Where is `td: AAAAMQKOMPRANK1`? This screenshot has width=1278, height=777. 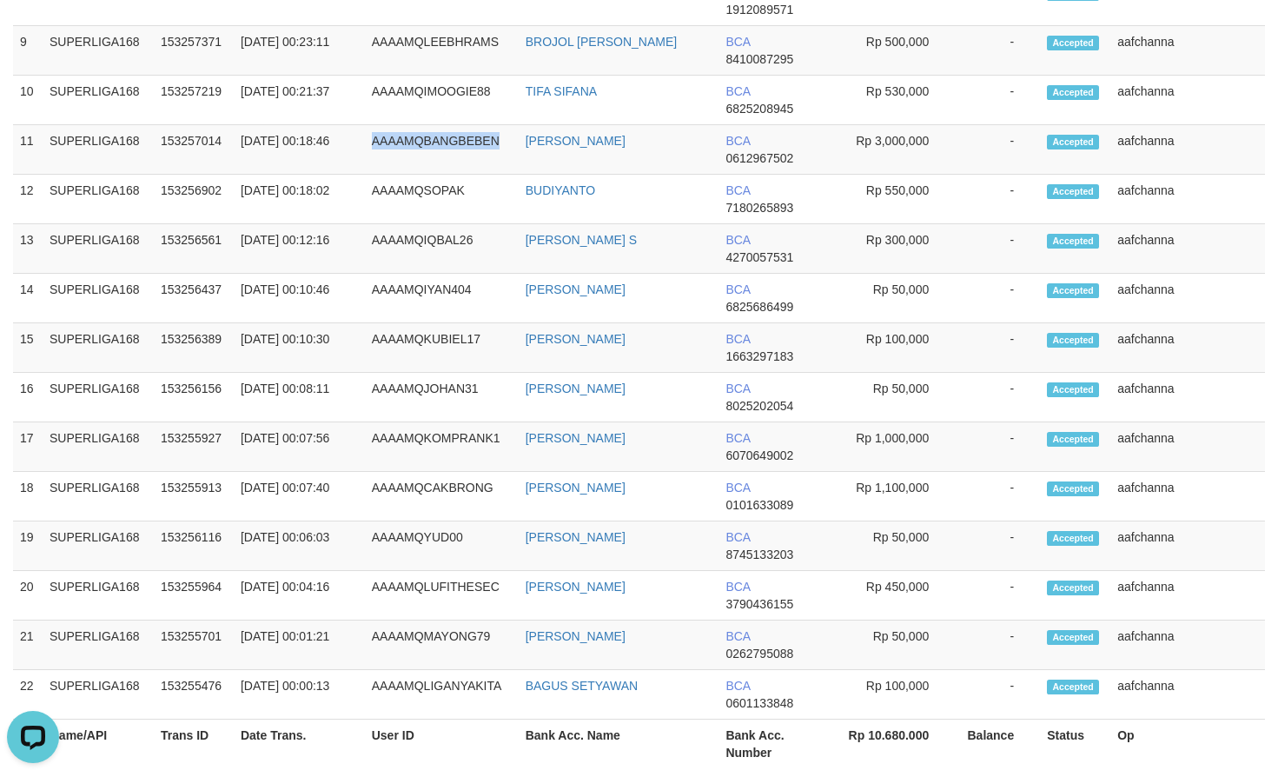
td: AAAAMQKOMPRANK1 is located at coordinates (441, 447).